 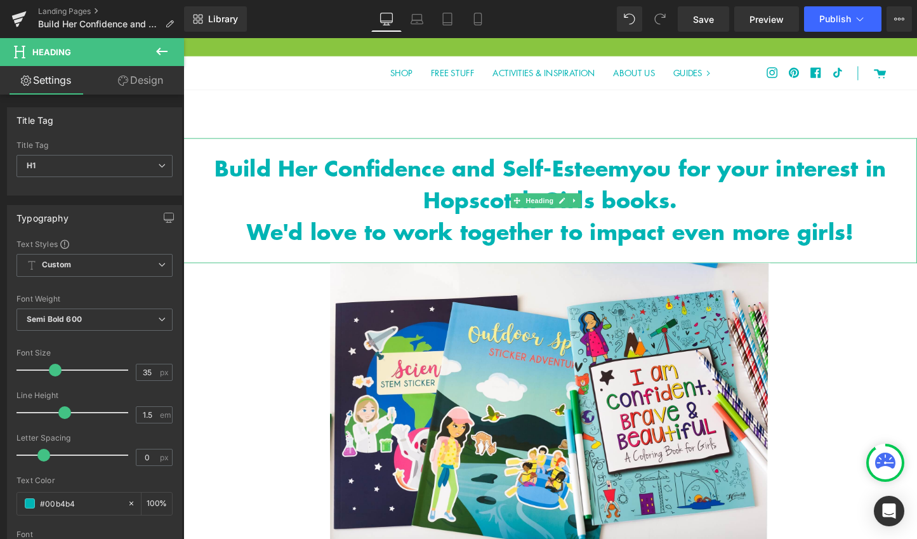 What do you see at coordinates (99, 24) in the screenshot?
I see `span: Build Her Confidence and Self-Esteem` at bounding box center [99, 24].